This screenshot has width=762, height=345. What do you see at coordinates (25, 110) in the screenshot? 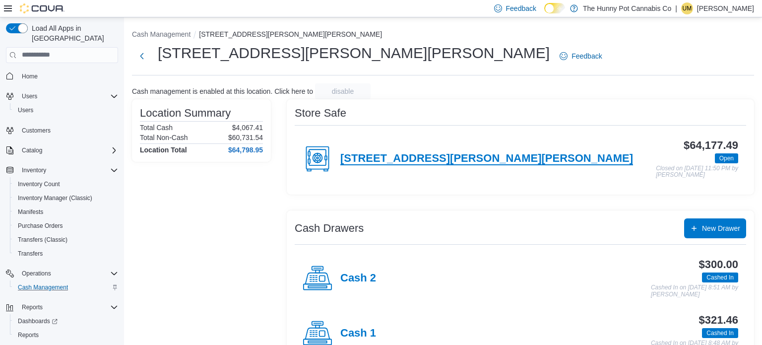
I see `a: Users` at bounding box center [25, 110].